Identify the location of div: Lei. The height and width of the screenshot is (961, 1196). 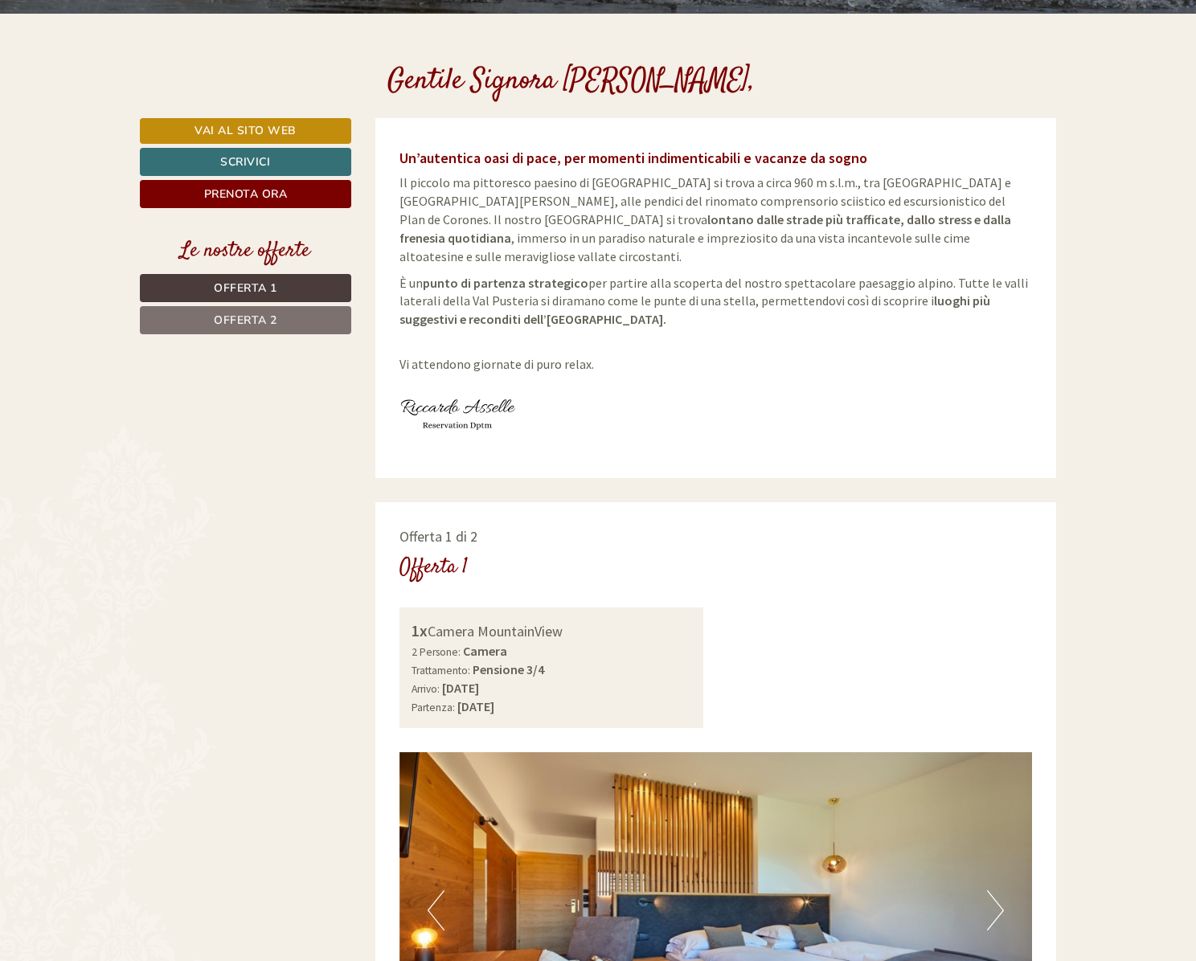
(503, 53).